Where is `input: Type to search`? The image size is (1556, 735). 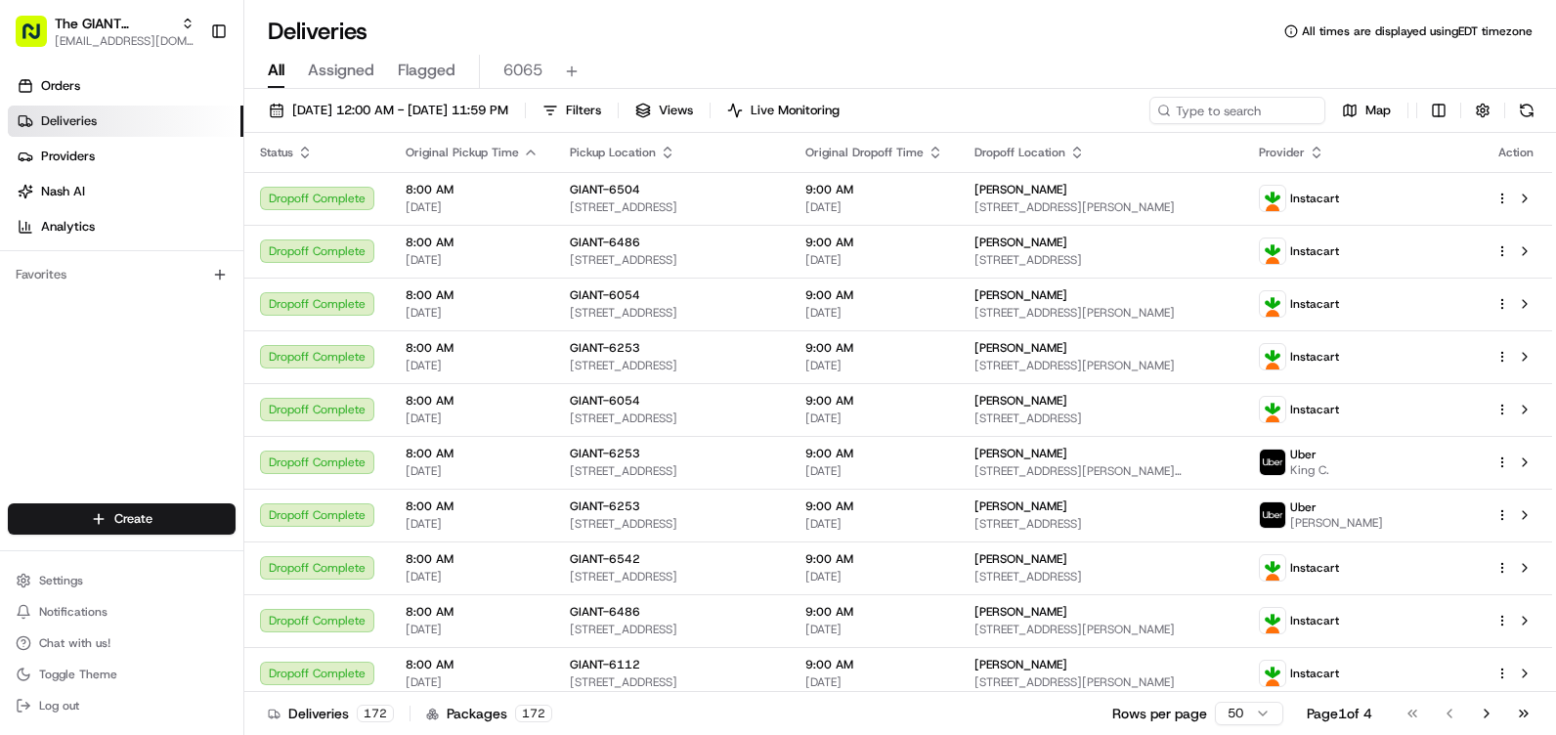 input: Type to search is located at coordinates (1238, 110).